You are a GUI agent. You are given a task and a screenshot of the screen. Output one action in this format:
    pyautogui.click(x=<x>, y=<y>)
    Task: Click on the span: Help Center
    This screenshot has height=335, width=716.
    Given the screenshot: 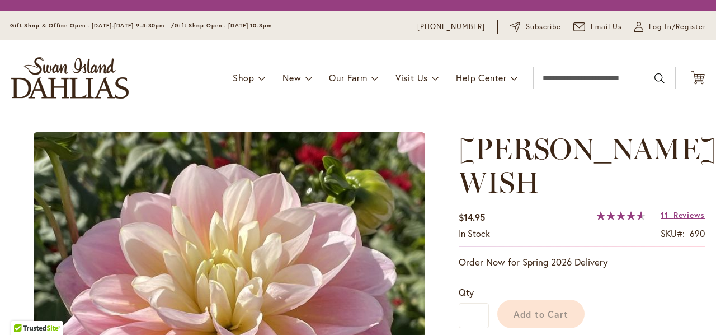 What is the action you would take?
    pyautogui.click(x=481, y=77)
    